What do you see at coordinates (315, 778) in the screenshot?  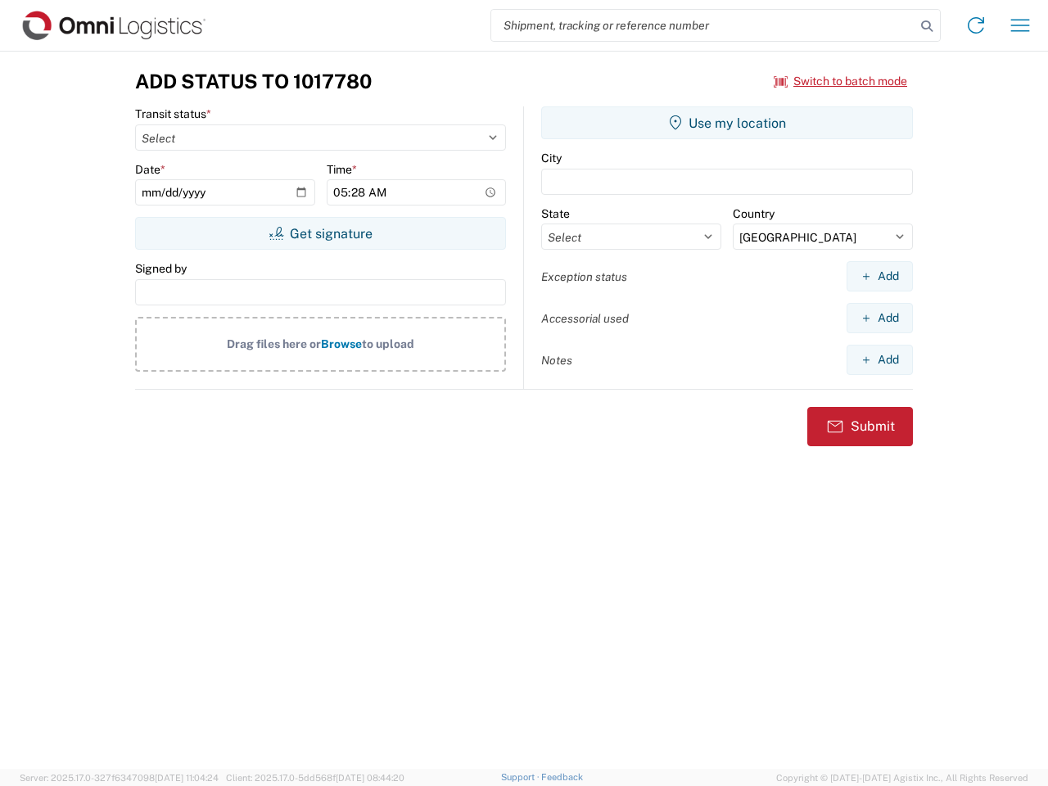 I see `span: Client: 2025.17.0-5dd568f` at bounding box center [315, 778].